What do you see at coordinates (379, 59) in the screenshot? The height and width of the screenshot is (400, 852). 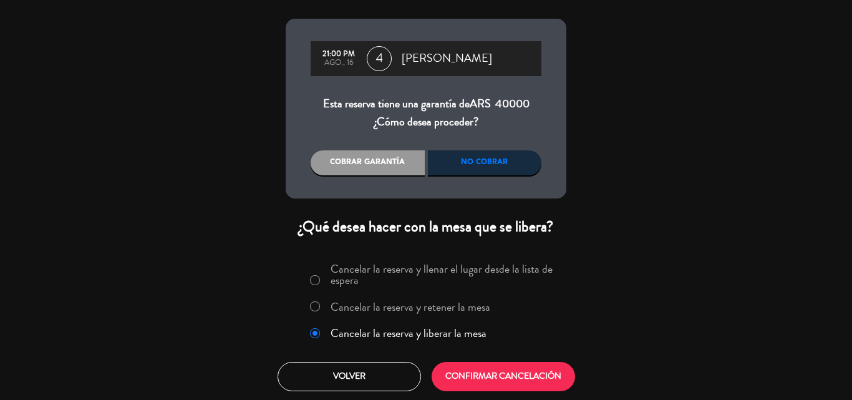 I see `span: 4` at bounding box center [379, 59].